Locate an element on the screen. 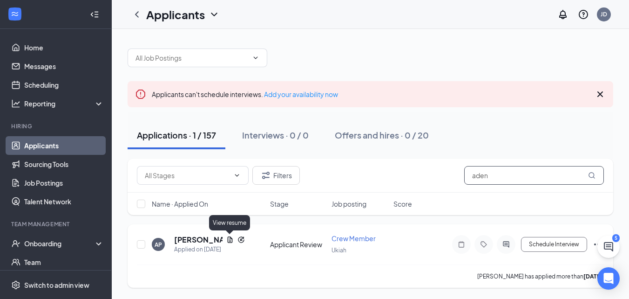 The image size is (629, 299). svg: ActiveChat is located at coordinates (506, 244).